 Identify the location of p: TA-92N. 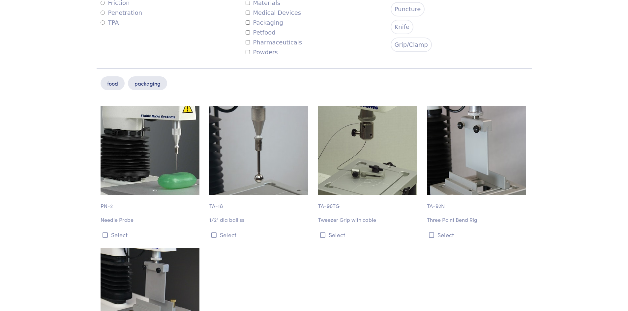
(477, 203).